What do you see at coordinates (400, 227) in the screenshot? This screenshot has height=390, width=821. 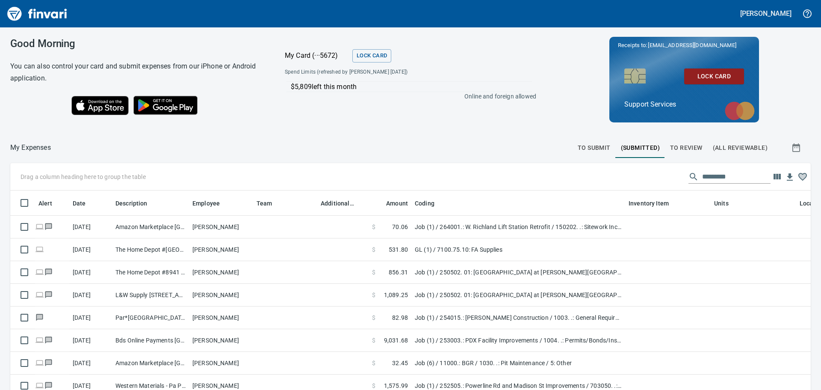 I see `span: 70.06` at bounding box center [400, 227].